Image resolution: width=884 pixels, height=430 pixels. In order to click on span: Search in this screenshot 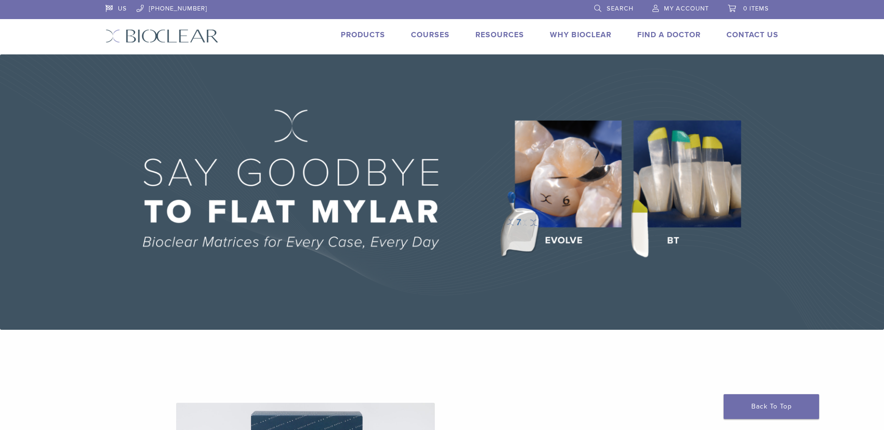, I will do `click(620, 9)`.